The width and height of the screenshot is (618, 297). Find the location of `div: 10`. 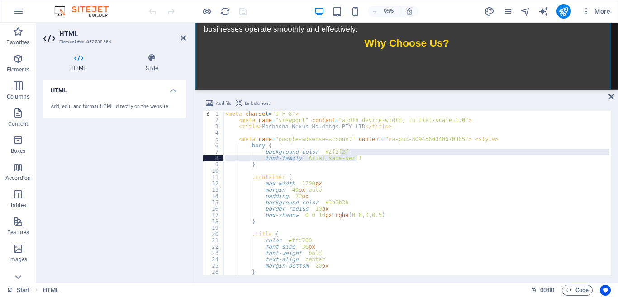

div: 10 is located at coordinates (213, 171).